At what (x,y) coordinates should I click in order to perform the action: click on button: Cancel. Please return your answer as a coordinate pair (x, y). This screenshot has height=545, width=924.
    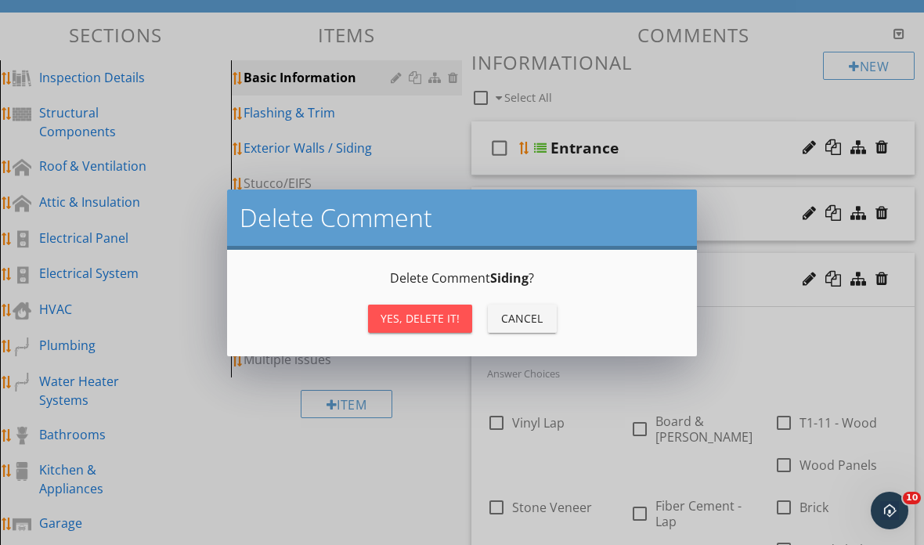
    Looking at the image, I should click on (522, 319).